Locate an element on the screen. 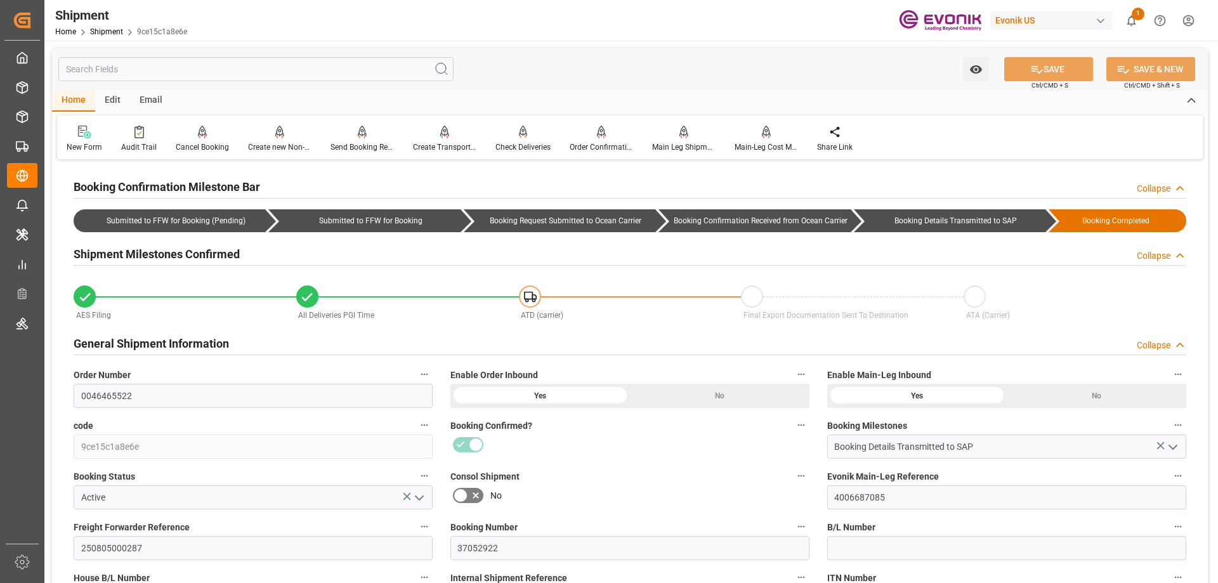 The height and width of the screenshot is (583, 1218). button: Consol Shipment is located at coordinates (801, 476).